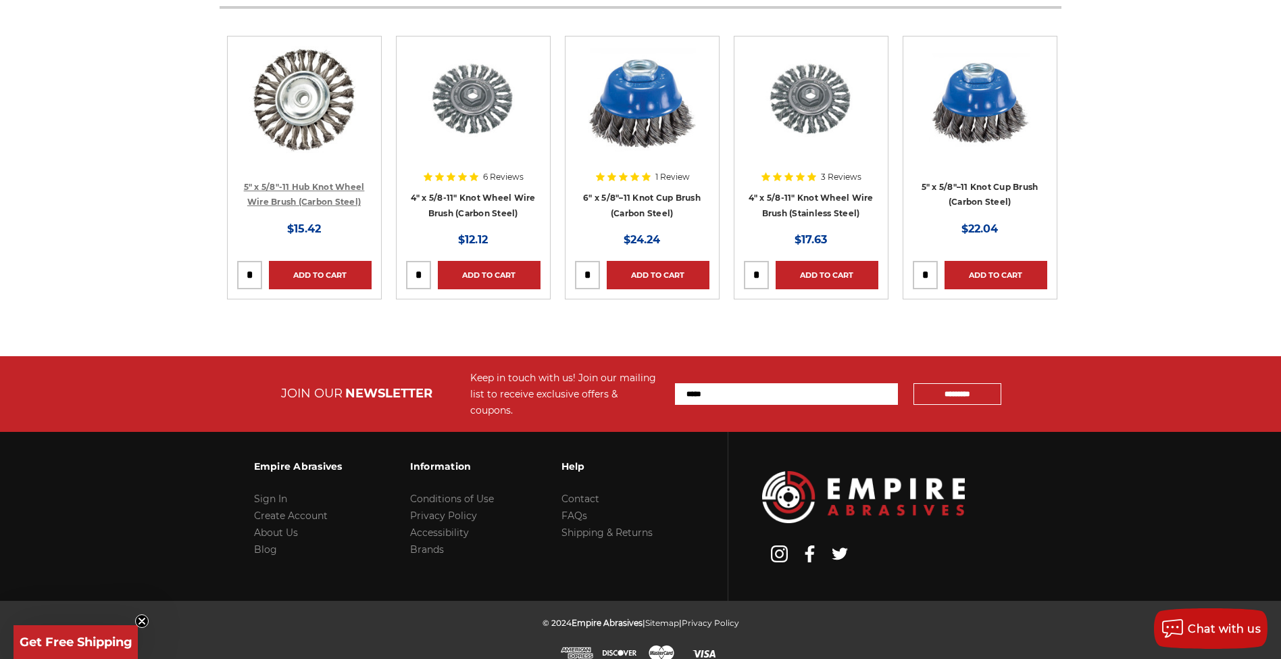 The width and height of the screenshot is (1281, 659). Describe the element at coordinates (304, 228) in the screenshot. I see `span: $15.42` at that location.